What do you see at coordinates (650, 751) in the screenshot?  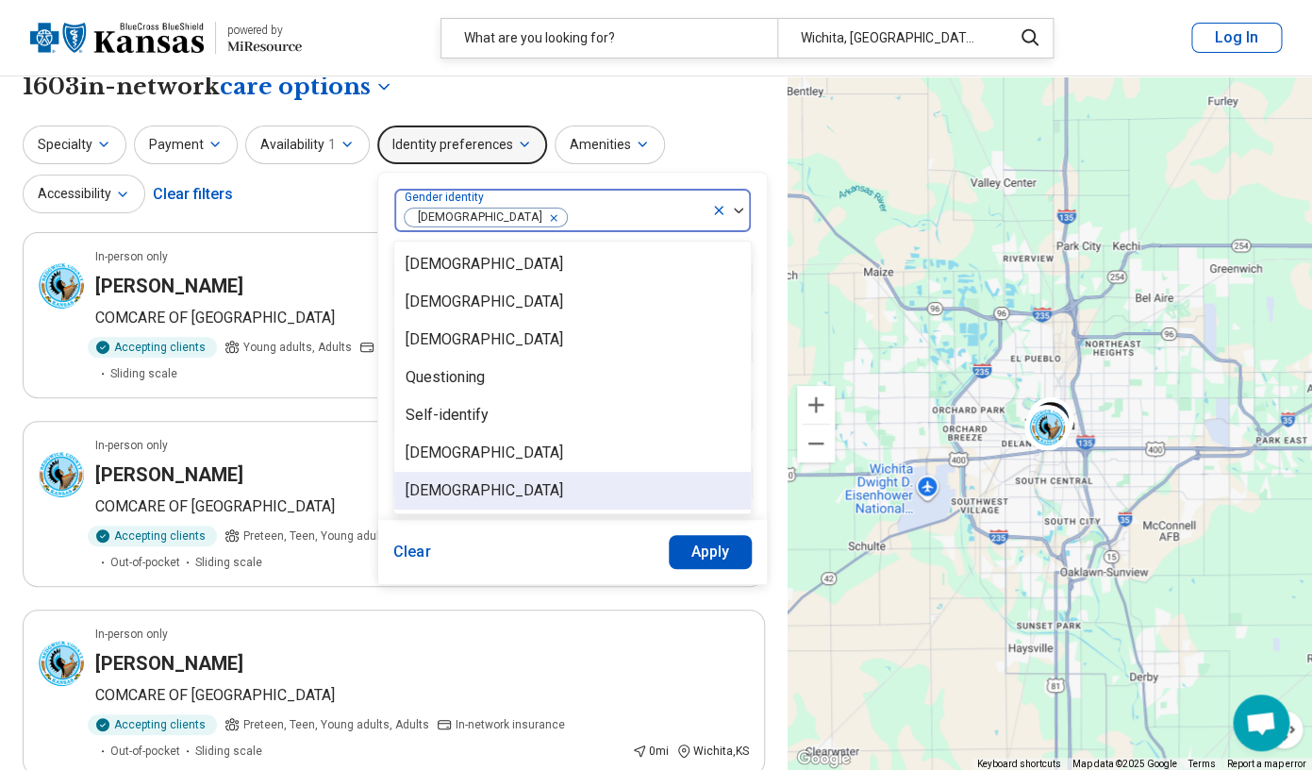 I see `div: 0 mi` at bounding box center [650, 751].